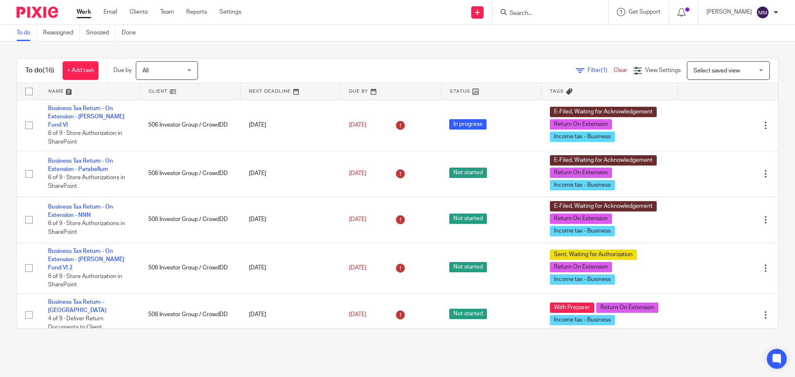 The image size is (795, 377). Describe the element at coordinates (230, 12) in the screenshot. I see `a: Settings` at that location.